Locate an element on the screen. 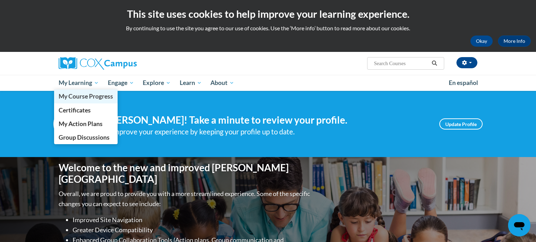 The height and width of the screenshot is (242, 536). a: My Action Plans is located at coordinates (86, 124).